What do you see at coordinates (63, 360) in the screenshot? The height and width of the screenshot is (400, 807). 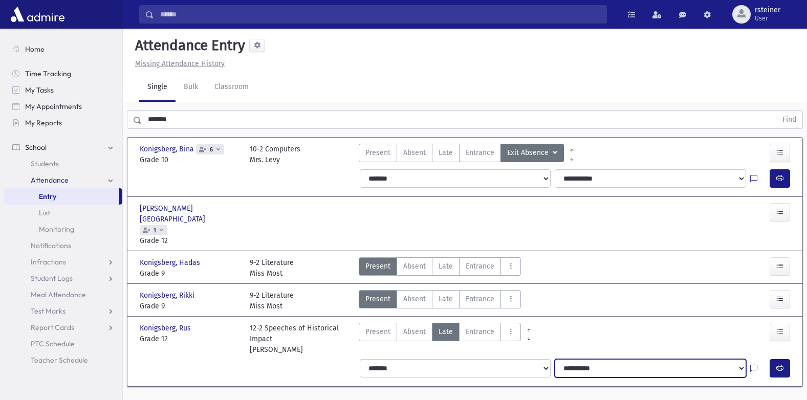 I see `a: Teacher Schedule` at bounding box center [63, 360].